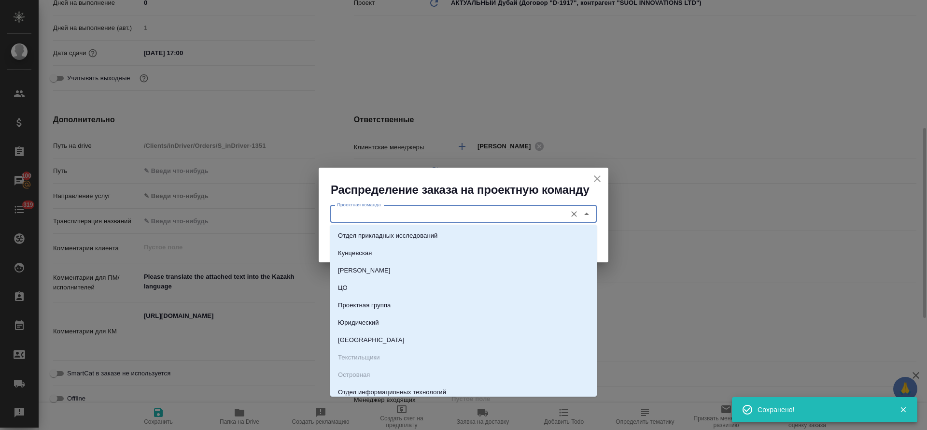  I want to click on p: Юридический, so click(358, 323).